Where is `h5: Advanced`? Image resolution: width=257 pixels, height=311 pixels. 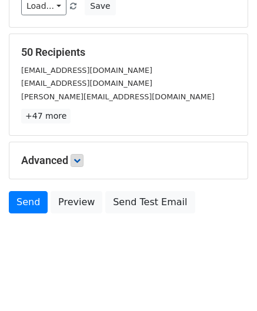
h5: Advanced is located at coordinates (128, 161).